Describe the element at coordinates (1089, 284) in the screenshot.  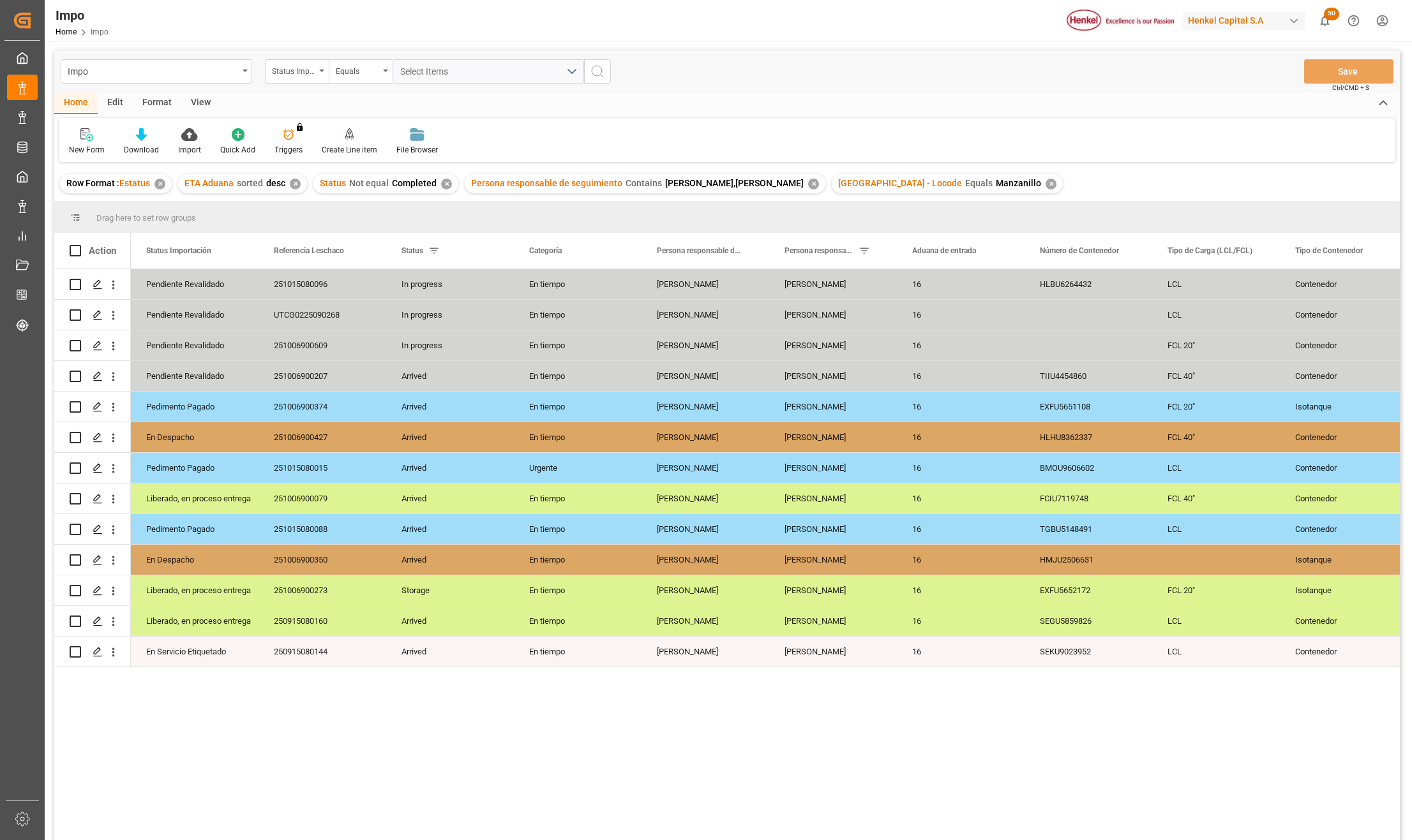
I see `div: HLBU6264432` at that location.